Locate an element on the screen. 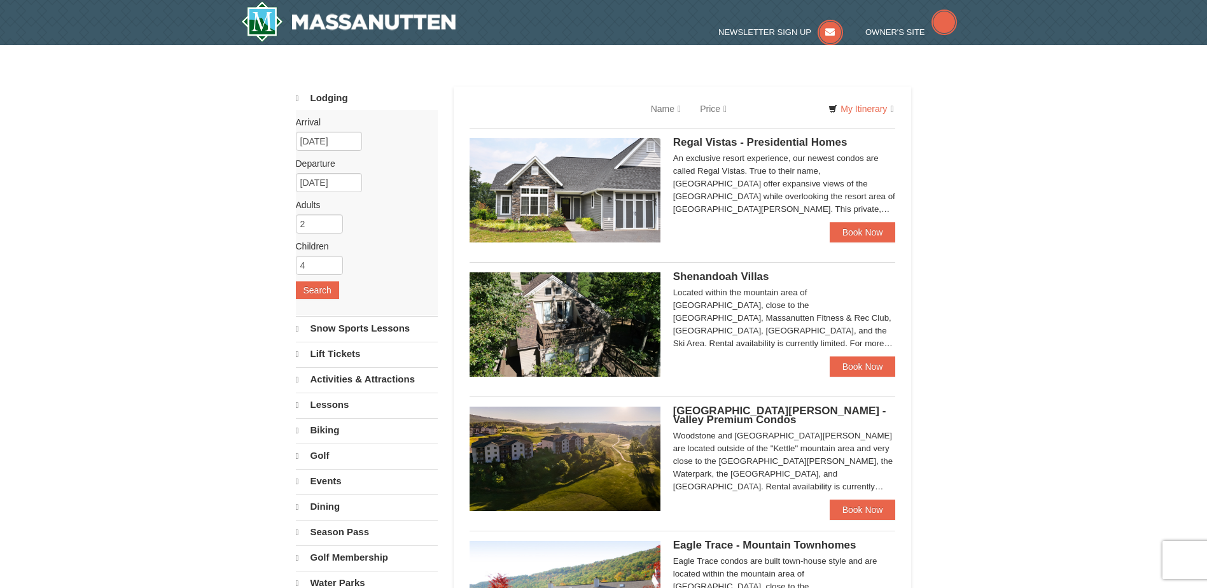  img: 19219019-2-e70bf45f.jpg is located at coordinates (565, 325).